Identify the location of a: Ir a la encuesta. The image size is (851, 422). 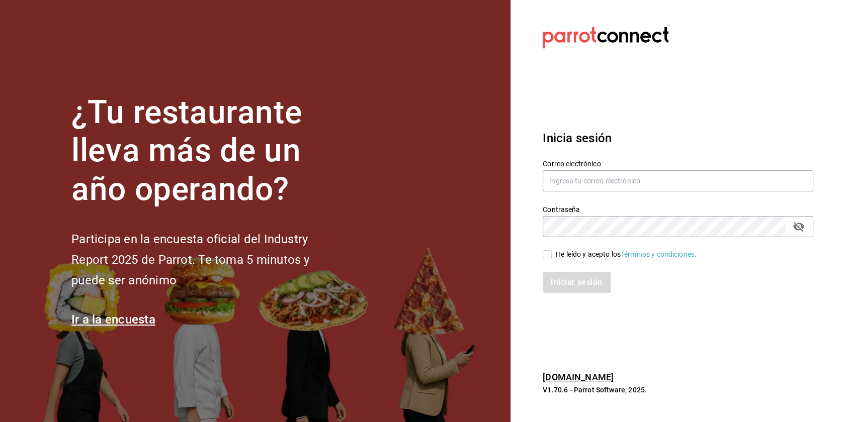
(113, 320).